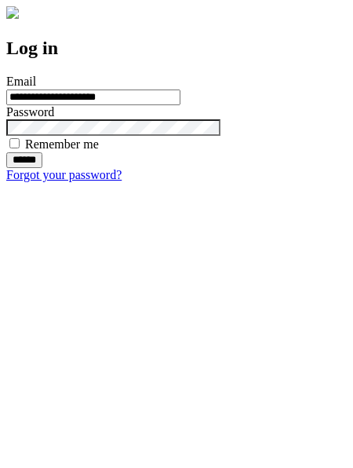  Describe the element at coordinates (177, 48) in the screenshot. I see `h2: Log in` at that location.